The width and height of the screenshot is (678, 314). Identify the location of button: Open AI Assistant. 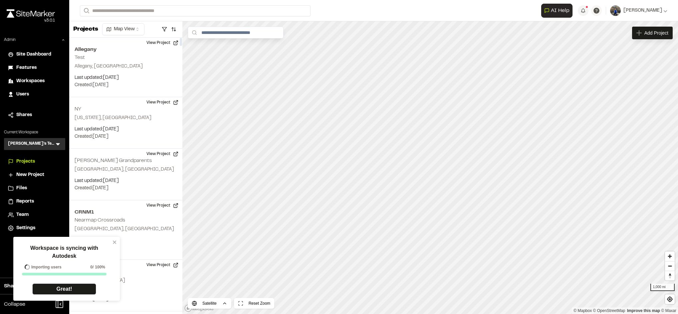
(556, 11).